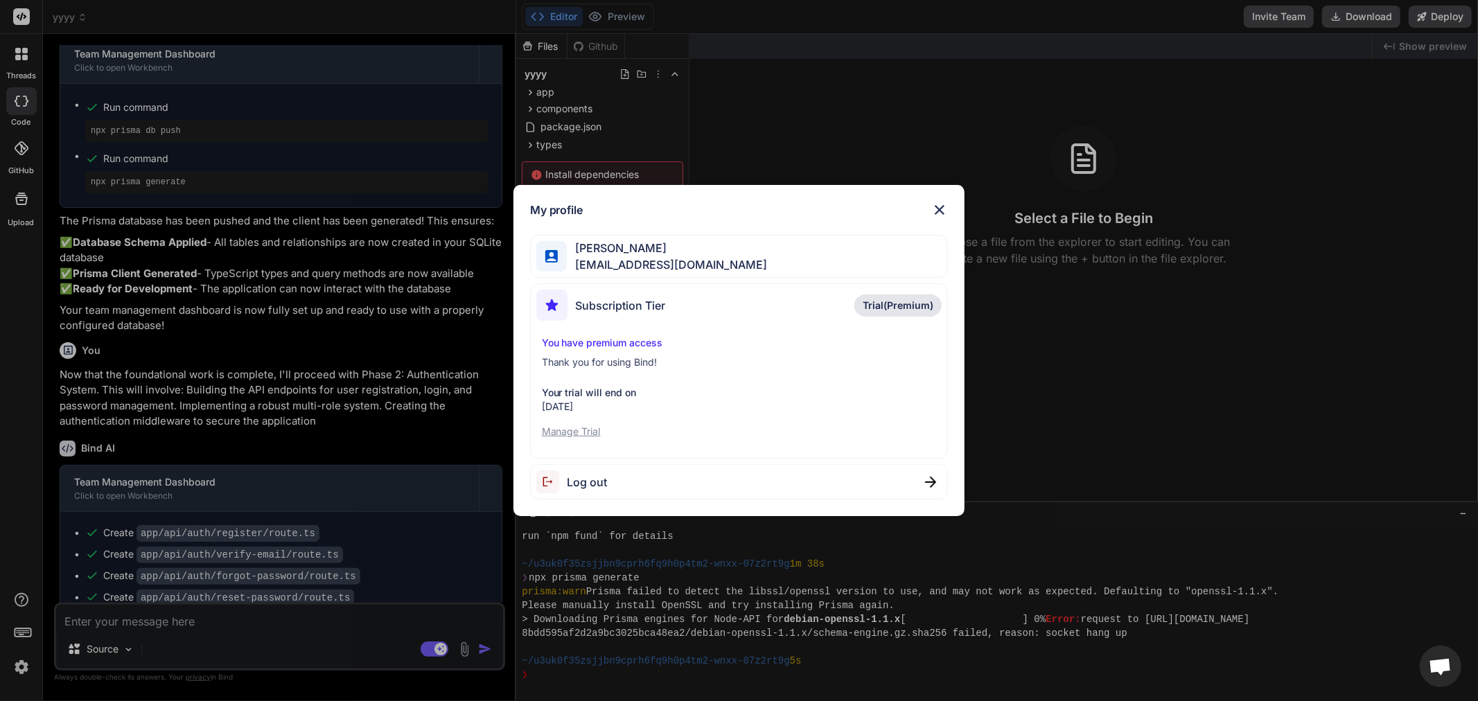 Image resolution: width=1478 pixels, height=701 pixels. Describe the element at coordinates (621, 306) in the screenshot. I see `span: Subscription Tier` at that location.